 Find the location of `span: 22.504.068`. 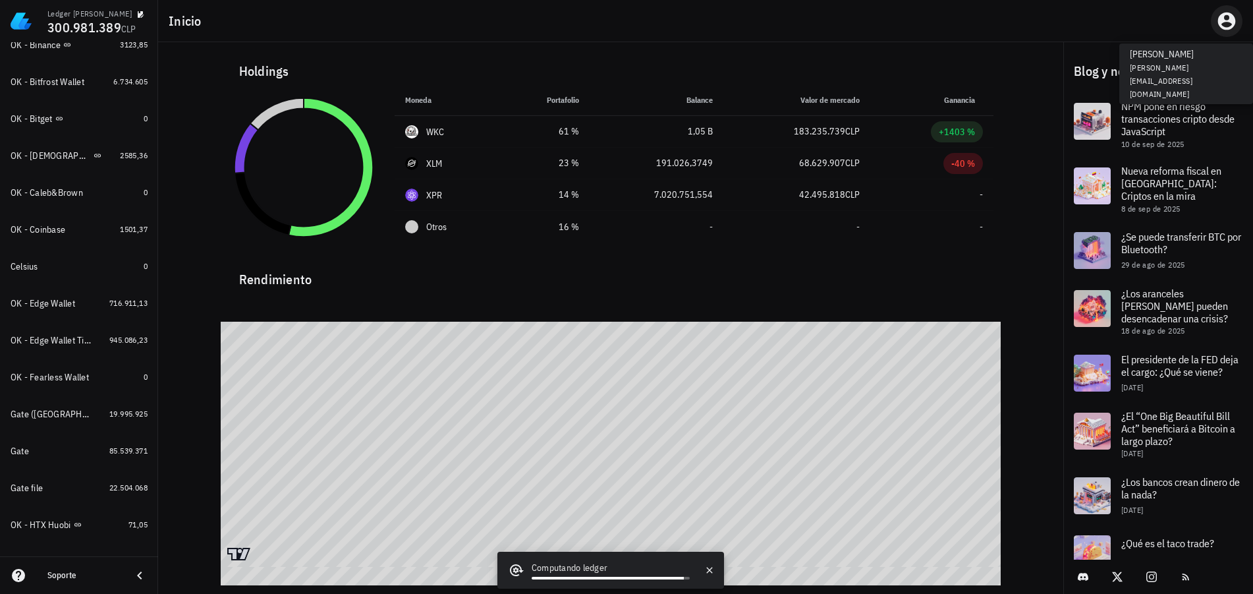

span: 22.504.068 is located at coordinates (128, 487).